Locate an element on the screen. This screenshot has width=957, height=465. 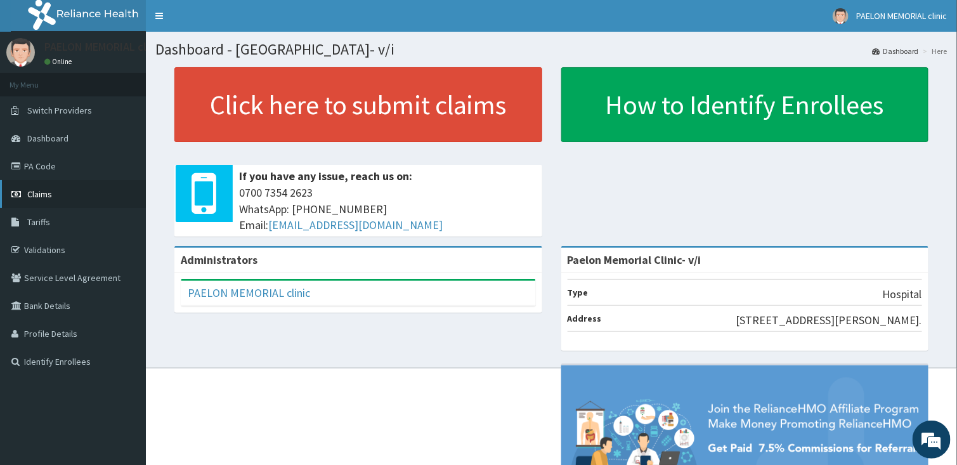
p: PAELON MEMORIAL clinic is located at coordinates (104, 47).